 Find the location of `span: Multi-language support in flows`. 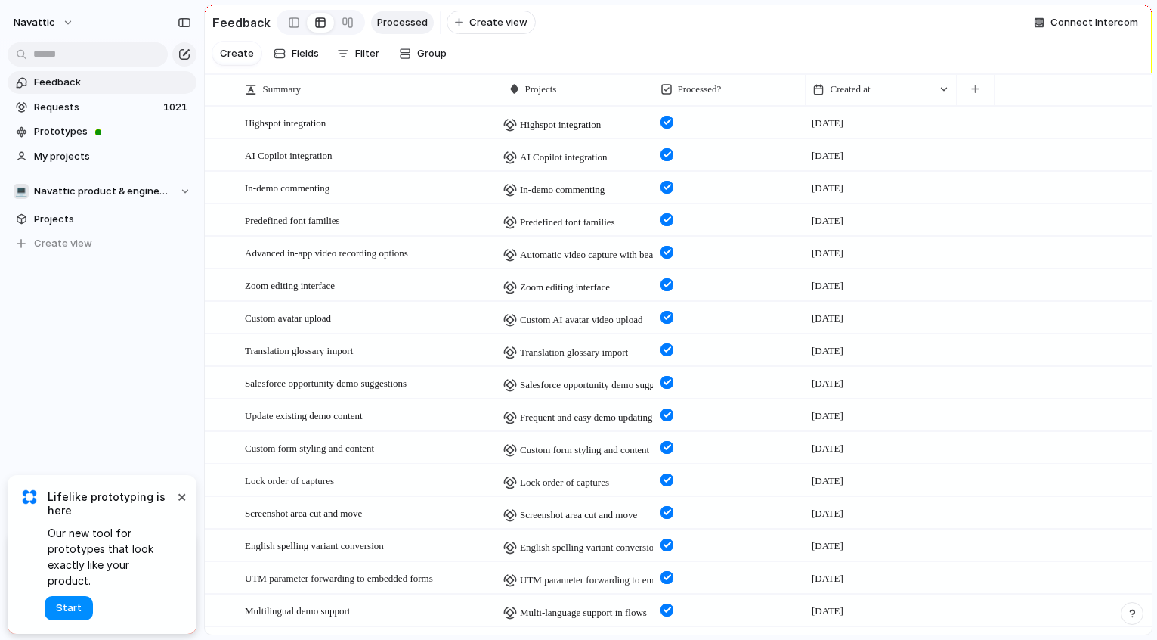

span: Multi-language support in flows is located at coordinates (584, 612).